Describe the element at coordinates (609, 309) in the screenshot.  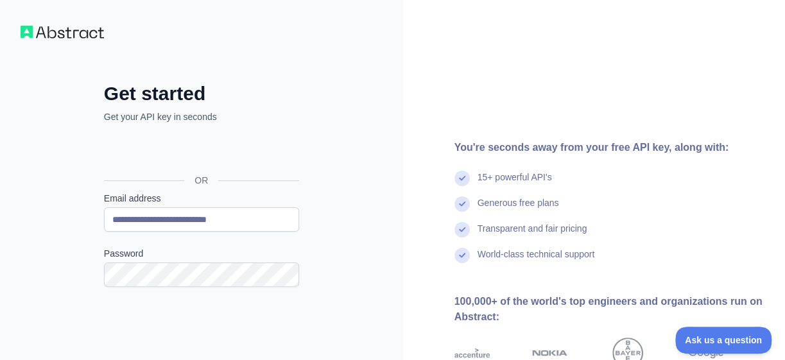
I see `div: 100,000+ of the world's top engineers and organizations run on Abstract:` at that location.